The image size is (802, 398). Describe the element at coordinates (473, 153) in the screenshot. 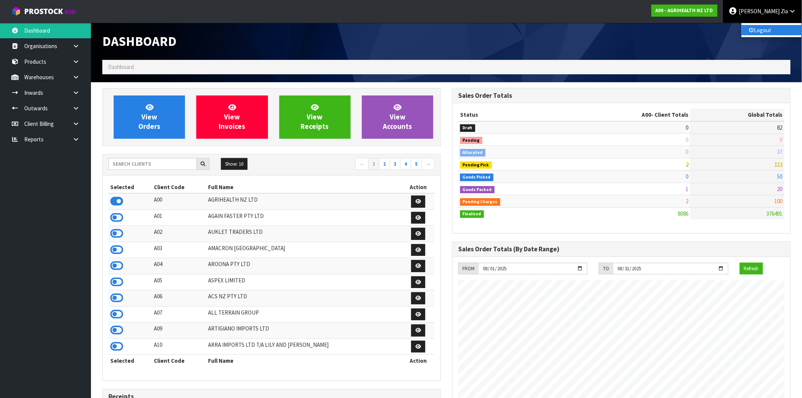

I see `span: Allocated` at that location.